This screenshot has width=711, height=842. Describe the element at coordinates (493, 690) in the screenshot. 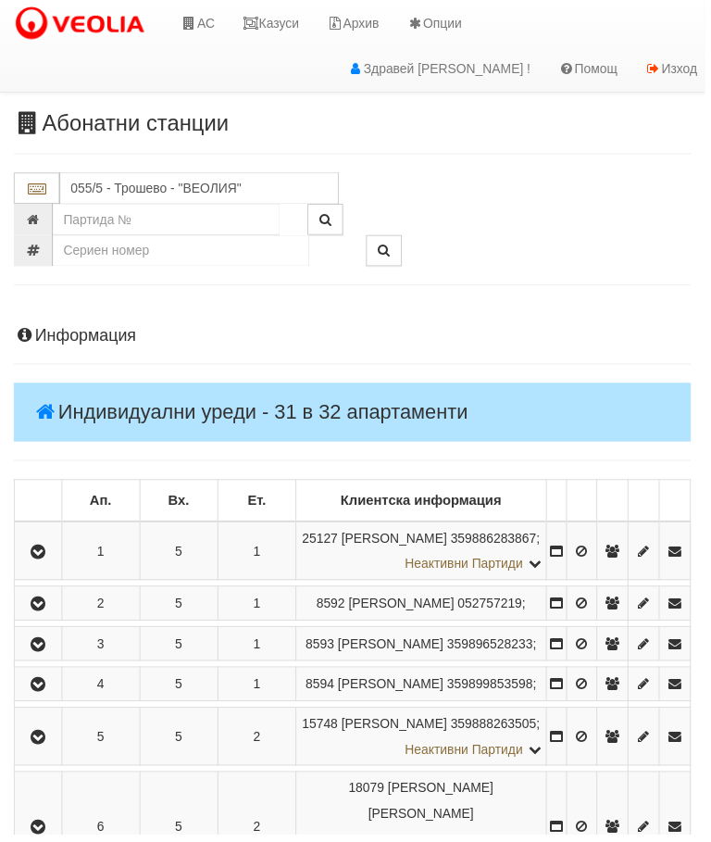

I see `span: 359899853598` at that location.